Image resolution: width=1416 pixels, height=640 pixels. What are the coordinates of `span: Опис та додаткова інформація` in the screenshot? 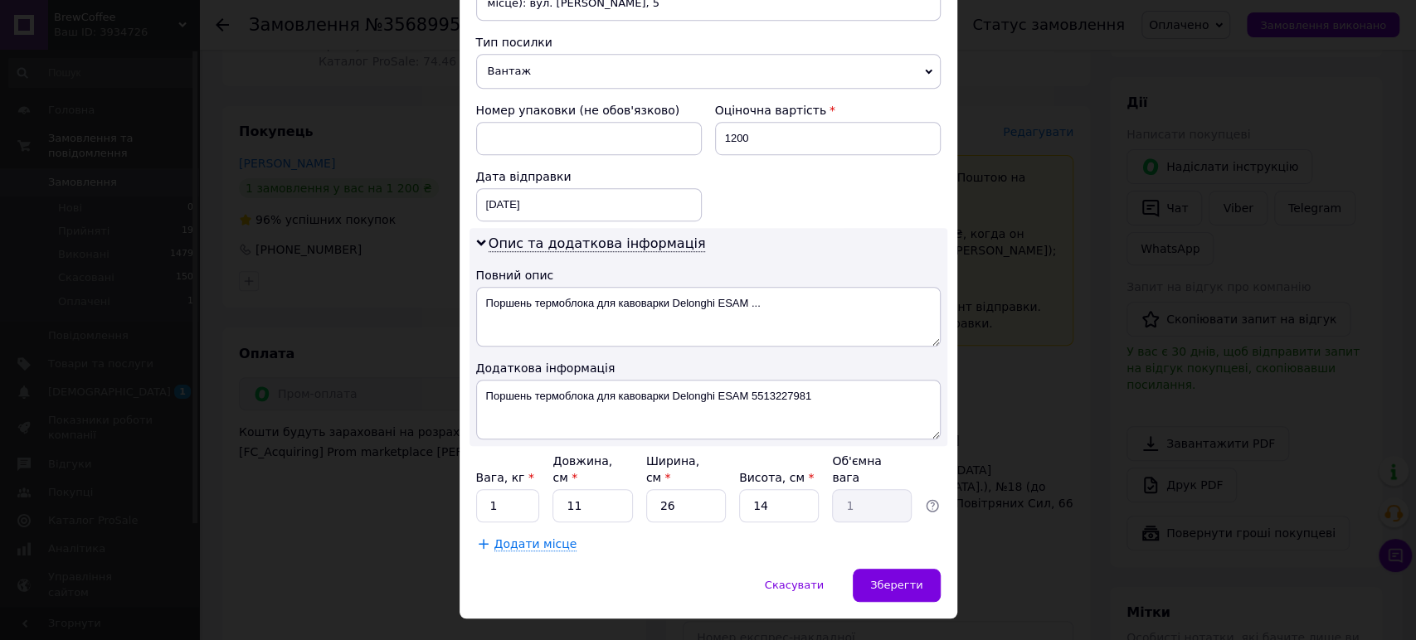 It's located at (597, 244).